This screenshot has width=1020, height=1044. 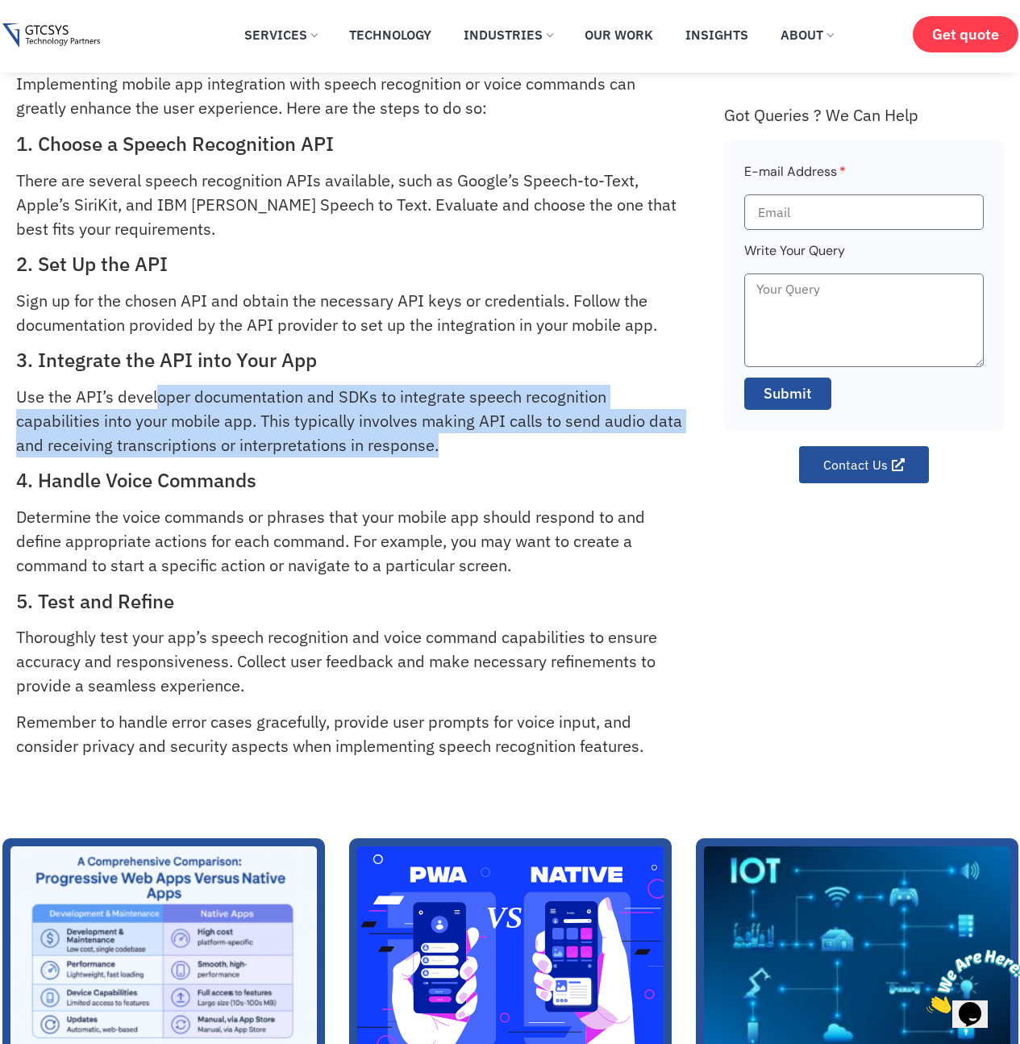 I want to click on a: Industries, so click(x=508, y=35).